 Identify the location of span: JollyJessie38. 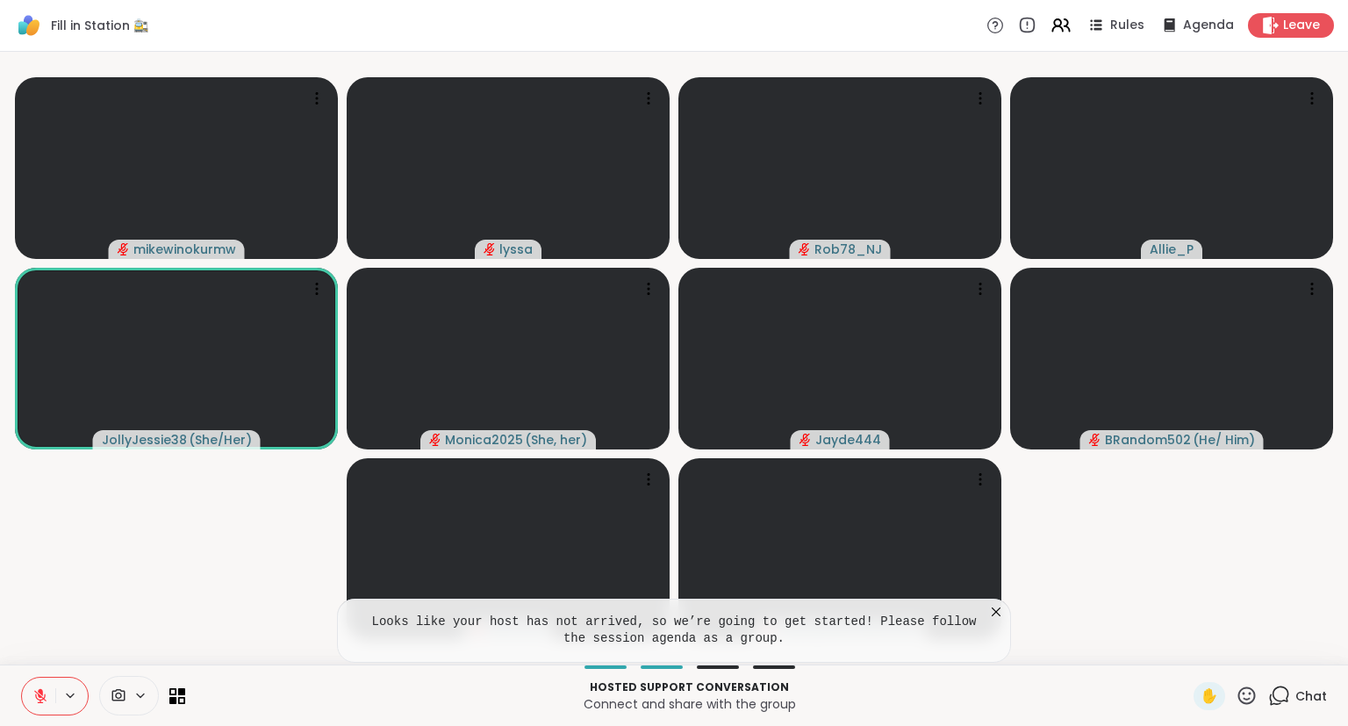
(144, 440).